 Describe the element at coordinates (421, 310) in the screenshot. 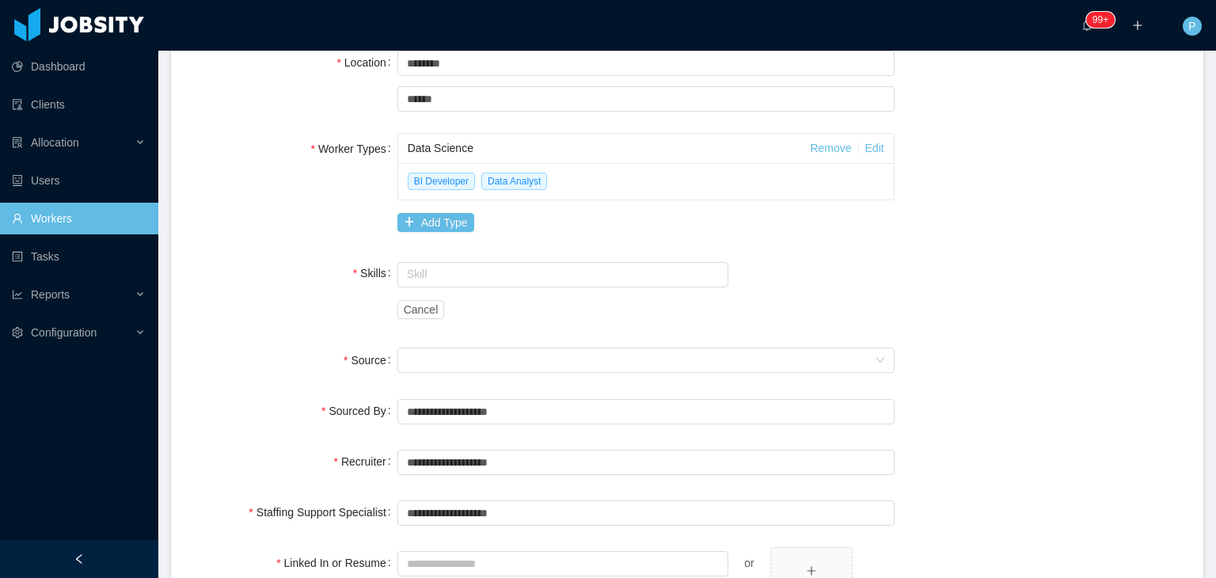

I see `button: Cancel` at that location.